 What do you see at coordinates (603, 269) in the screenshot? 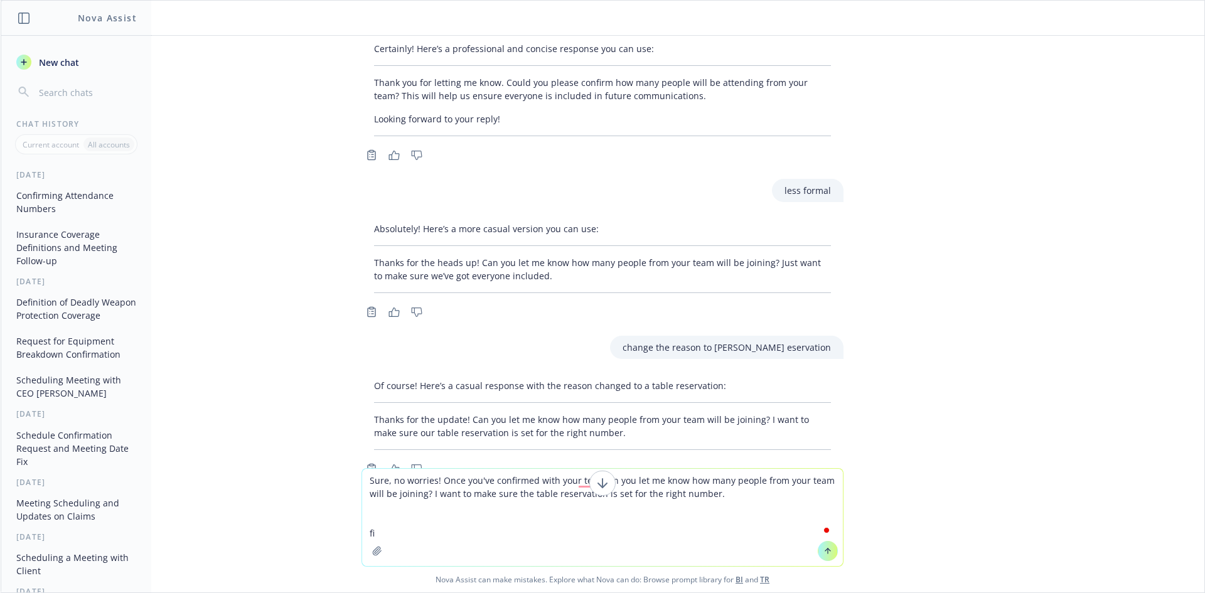
I see `p: Thanks for the heads up! Can you let me know how many people from your team will be joining? Just...` at bounding box center [603, 269].